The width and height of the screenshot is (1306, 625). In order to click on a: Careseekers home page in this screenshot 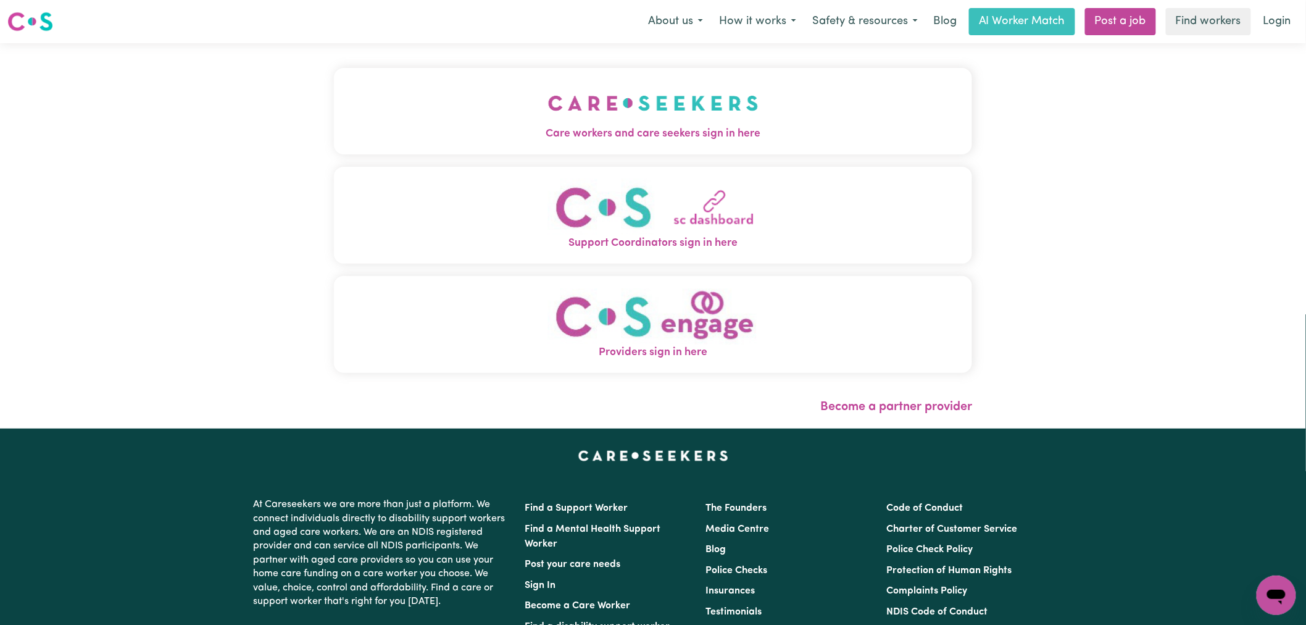, I will do `click(653, 455)`.